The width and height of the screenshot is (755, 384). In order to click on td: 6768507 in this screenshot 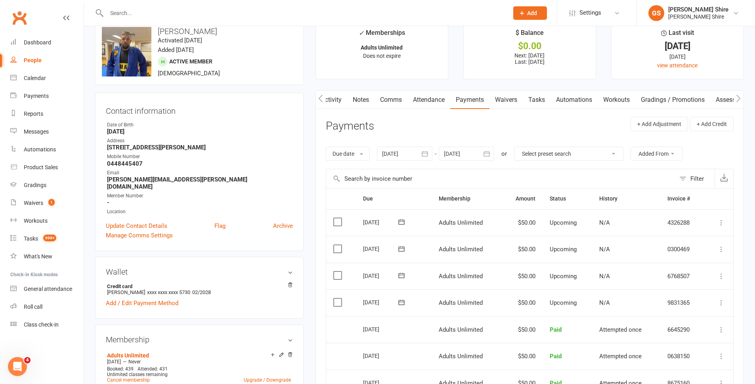, I will do `click(682, 276)`.